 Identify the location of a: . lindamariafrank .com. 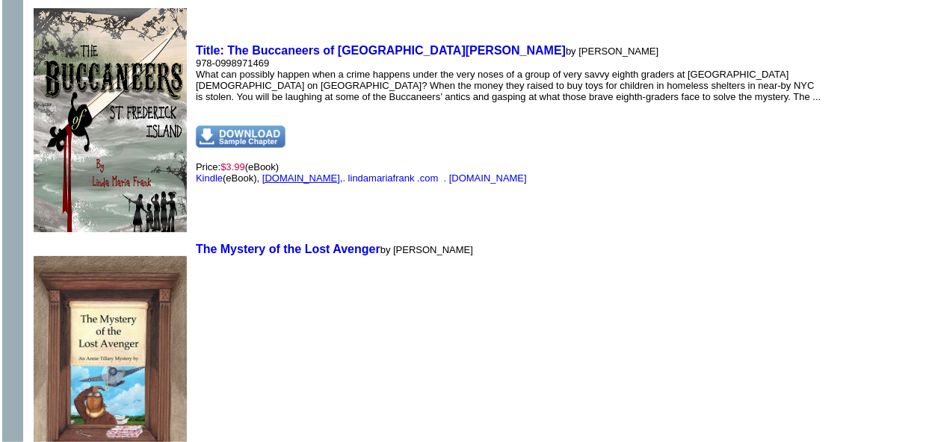
(391, 178).